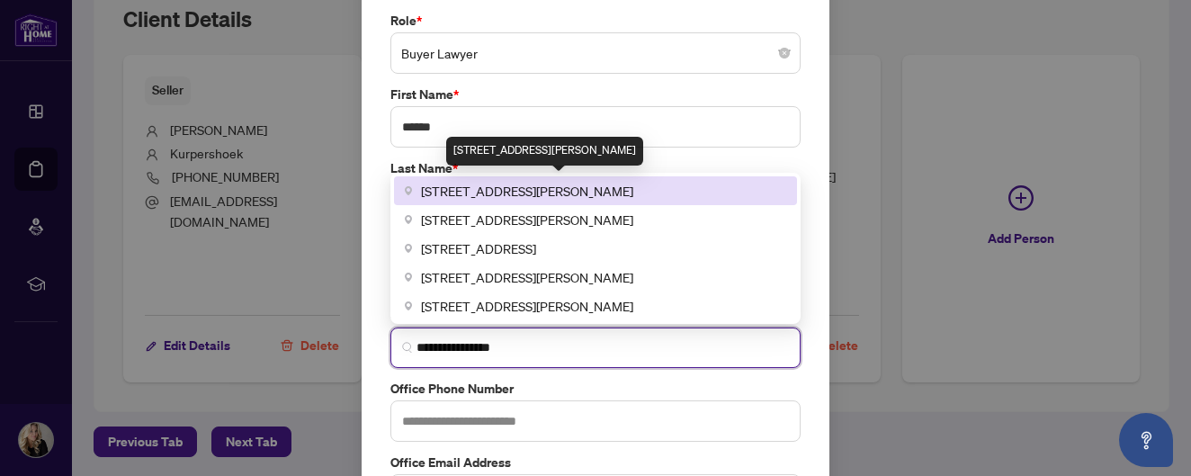  I want to click on label: First Name, so click(595, 94).